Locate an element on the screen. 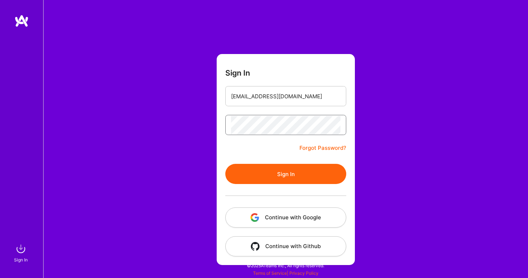  a: Privacy Policy is located at coordinates (304, 273).